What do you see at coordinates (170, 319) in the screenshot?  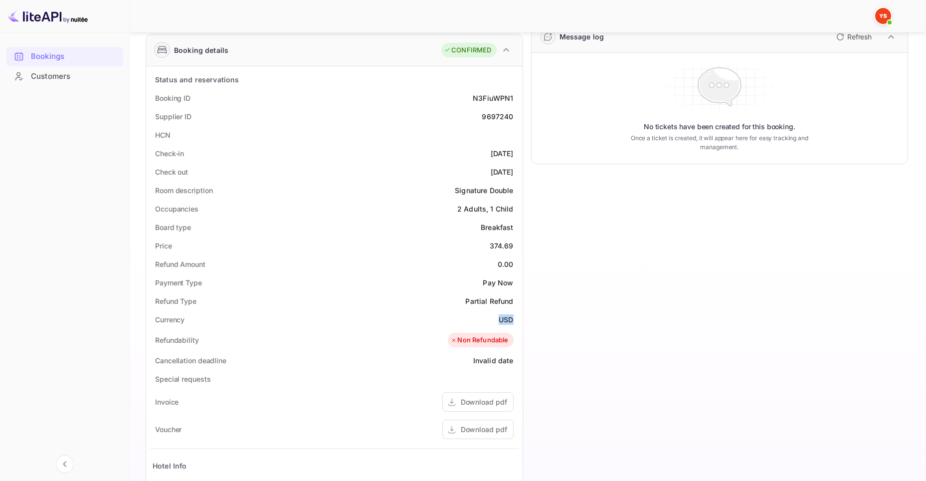 I see `div: Currency` at bounding box center [170, 319].